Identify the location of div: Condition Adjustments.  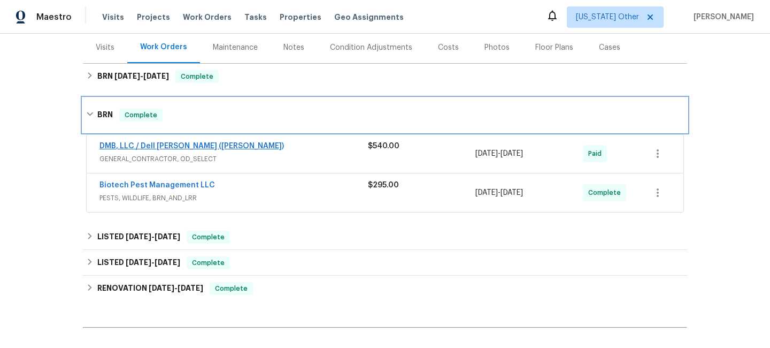
(371, 48).